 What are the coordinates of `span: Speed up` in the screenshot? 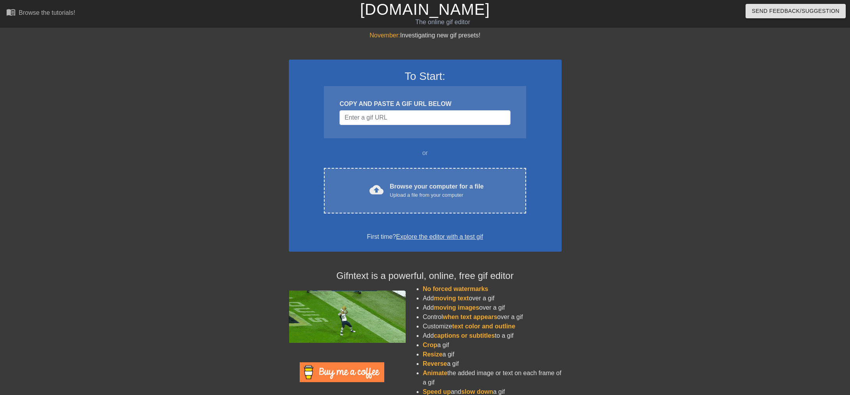 It's located at (437, 392).